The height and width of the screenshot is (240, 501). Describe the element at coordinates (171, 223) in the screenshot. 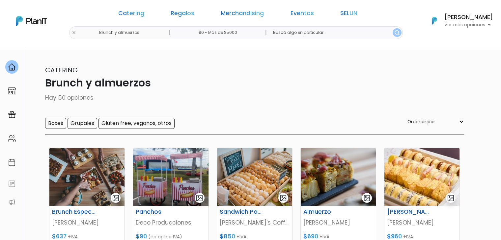

I see `p: Deco Producciones` at that location.